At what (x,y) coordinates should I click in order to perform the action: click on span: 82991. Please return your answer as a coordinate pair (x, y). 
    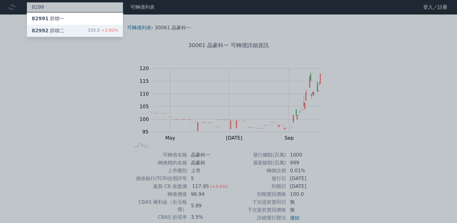
    Looking at the image, I should click on (40, 18).